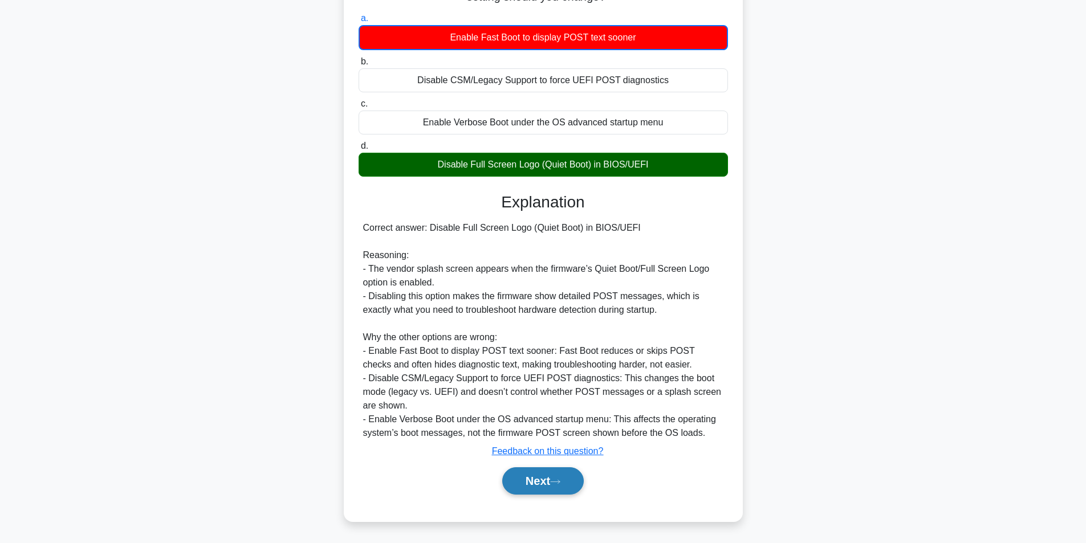 The height and width of the screenshot is (543, 1086). What do you see at coordinates (543, 331) in the screenshot?
I see `div: Correct answer: Disable Full Screen Logo (Quiet Boot) in BIOS/UEFI Reasoning: - The vendor splash...` at bounding box center [543, 331].